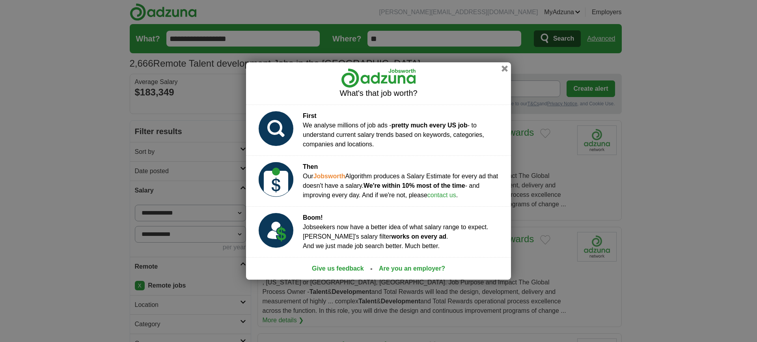  What do you see at coordinates (379, 93) in the screenshot?
I see `h2: What's that job worth?` at bounding box center [379, 93].